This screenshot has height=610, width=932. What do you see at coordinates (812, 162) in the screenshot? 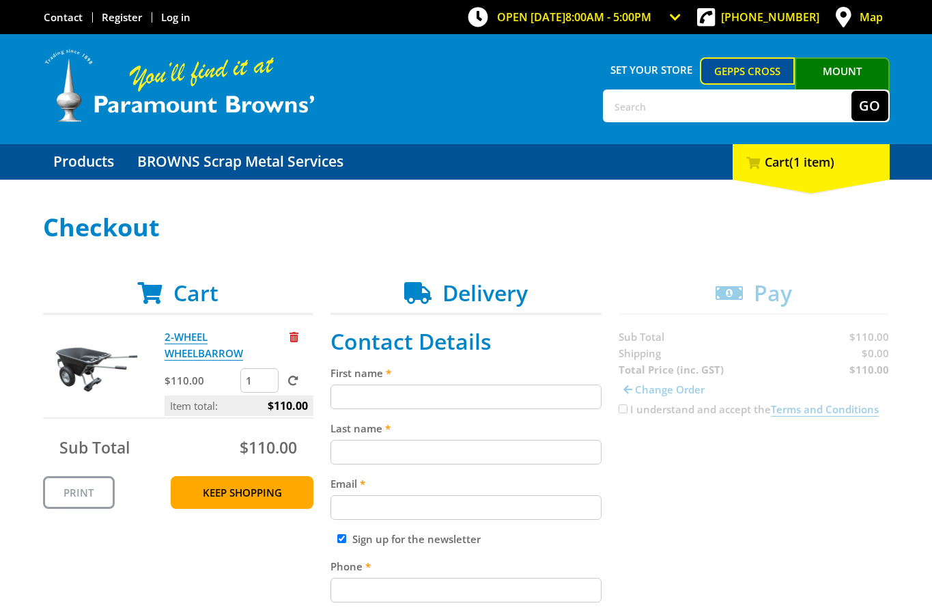
I see `span: (1 item)` at bounding box center [812, 162].